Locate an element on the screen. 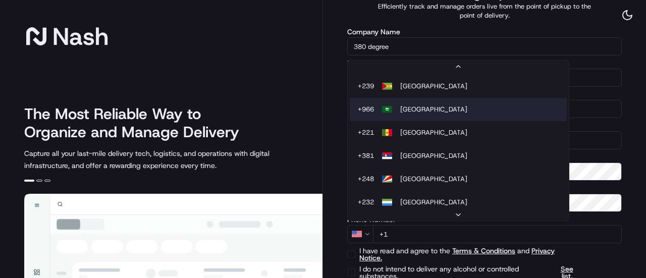  p: + 966 is located at coordinates (366, 109).